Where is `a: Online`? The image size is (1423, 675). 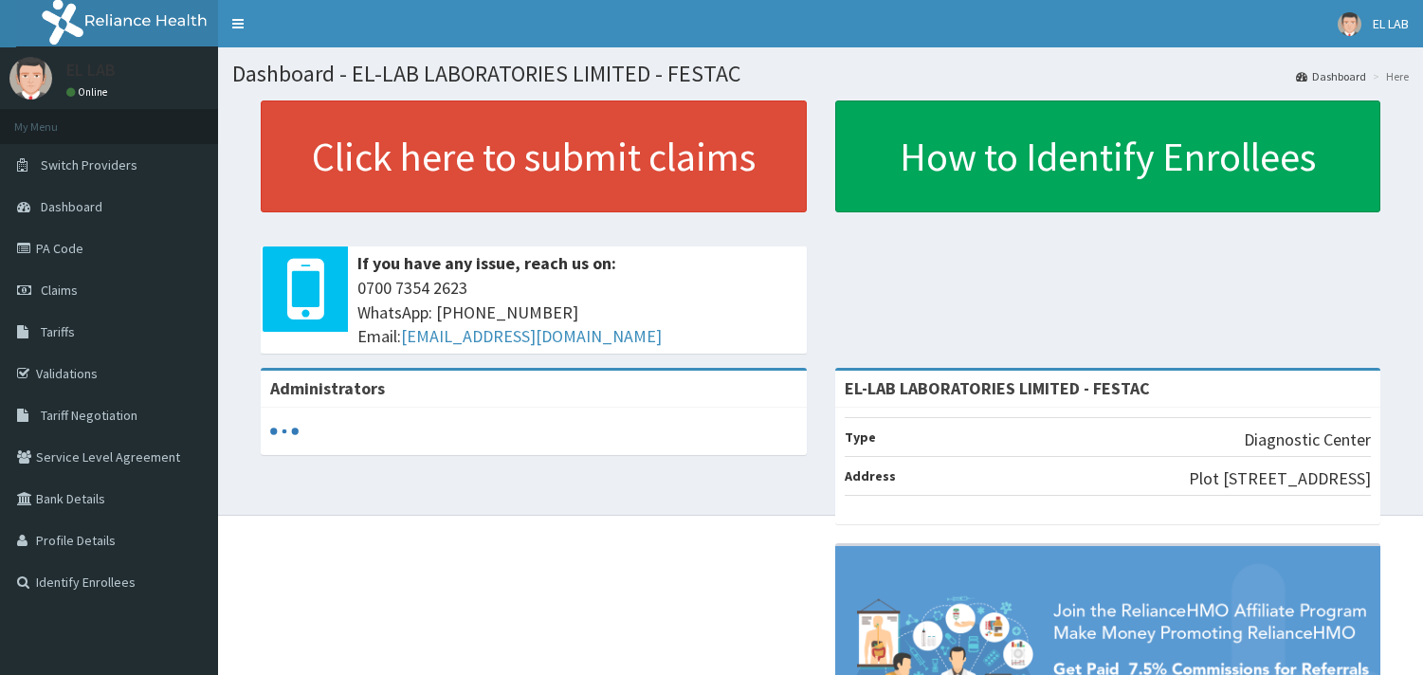 a: Online is located at coordinates (89, 92).